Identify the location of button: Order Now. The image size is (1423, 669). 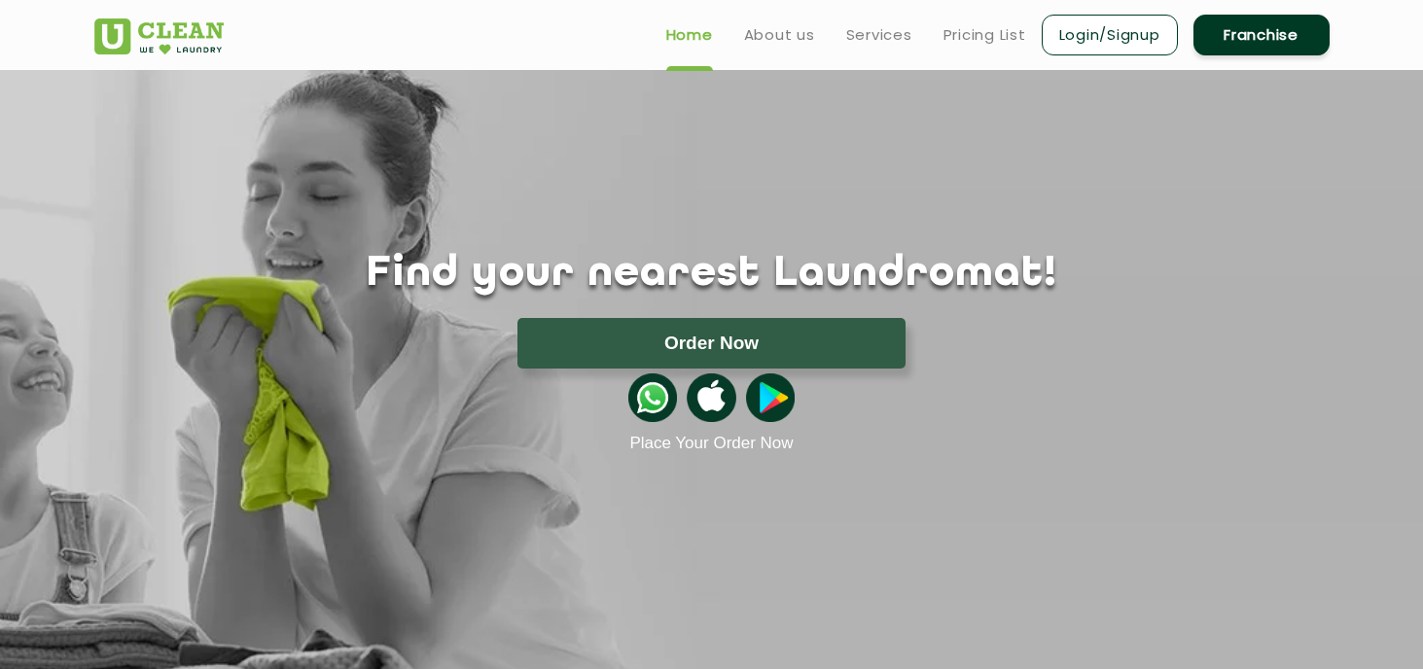
(711, 343).